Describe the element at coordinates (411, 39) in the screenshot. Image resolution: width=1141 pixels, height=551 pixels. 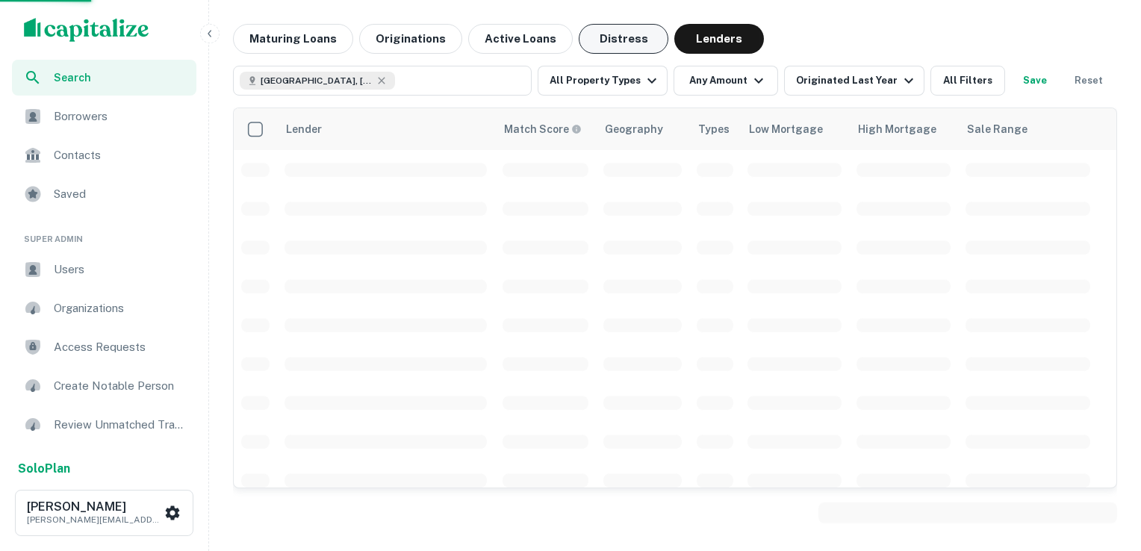
I see `button: Originations` at that location.